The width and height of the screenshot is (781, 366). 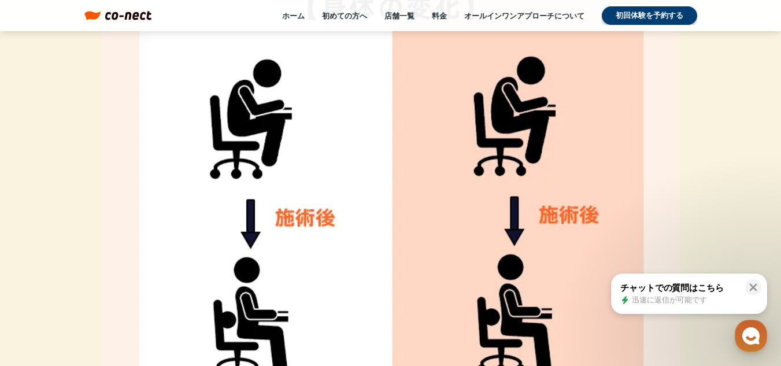 I want to click on span: ホーム, so click(x=40, y=292).